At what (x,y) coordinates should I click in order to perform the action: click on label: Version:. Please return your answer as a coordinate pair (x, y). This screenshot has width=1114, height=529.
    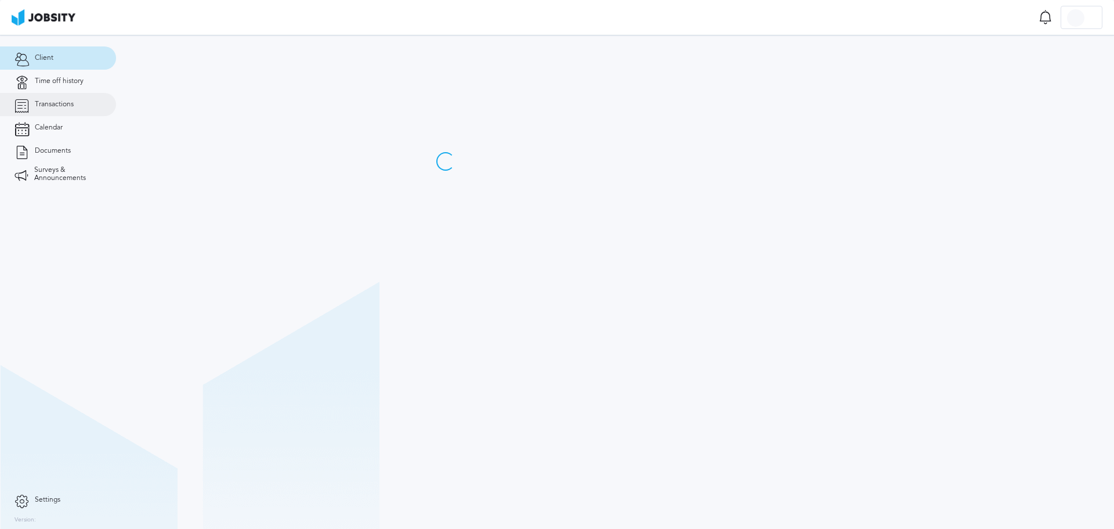
    Looking at the image, I should click on (25, 520).